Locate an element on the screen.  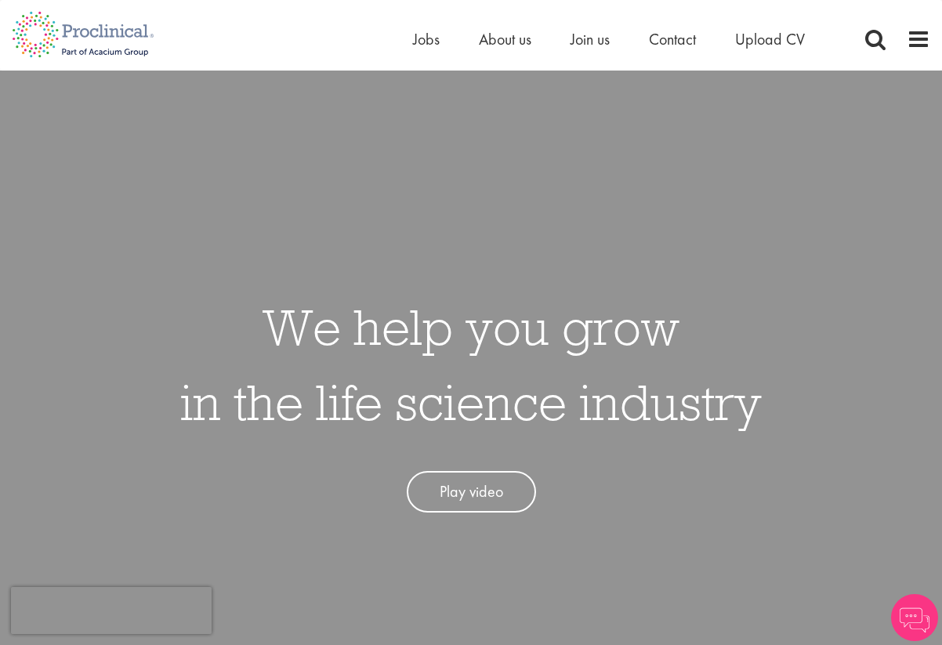
h1: We help you grow in the life science industry is located at coordinates (471, 364).